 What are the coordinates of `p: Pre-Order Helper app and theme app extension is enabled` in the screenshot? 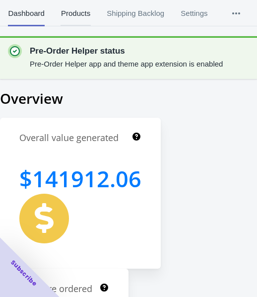 It's located at (126, 64).